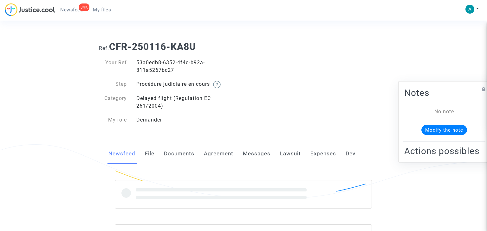  Describe the element at coordinates (187, 67) in the screenshot. I see `div: 53a0edb8-6352-4f4d-b92a-311a5267bc27` at that location.